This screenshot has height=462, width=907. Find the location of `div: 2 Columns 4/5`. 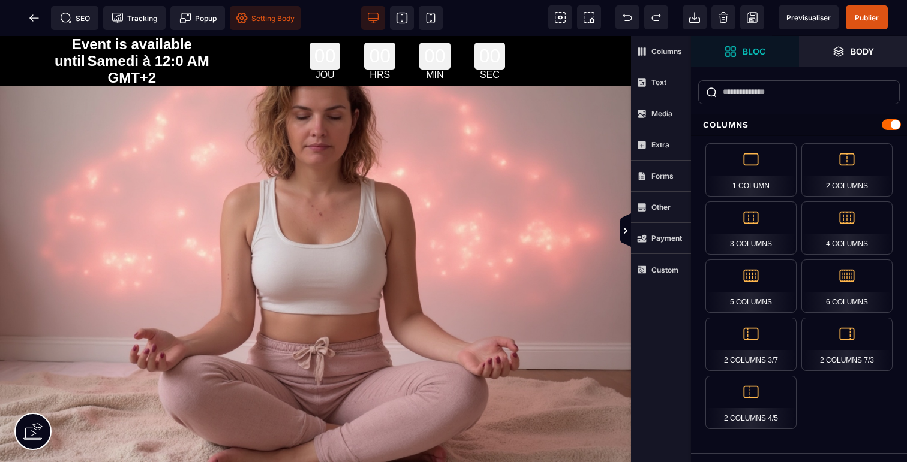

div: 2 Columns 4/5 is located at coordinates (751, 402).